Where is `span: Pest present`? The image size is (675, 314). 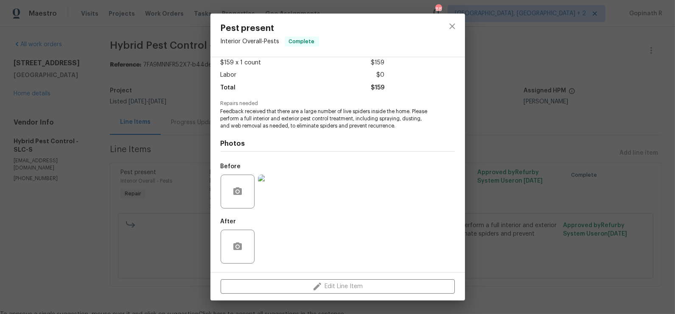 span: Pest present is located at coordinates (270, 28).